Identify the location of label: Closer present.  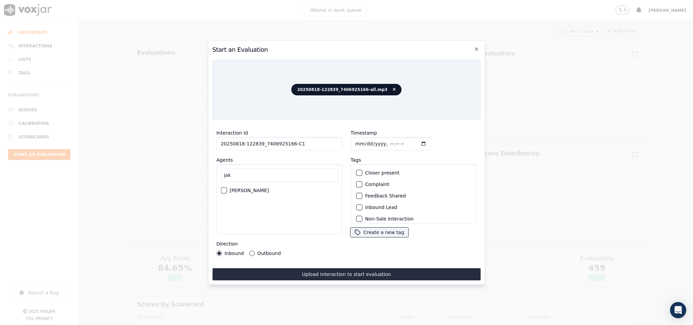
(382, 173).